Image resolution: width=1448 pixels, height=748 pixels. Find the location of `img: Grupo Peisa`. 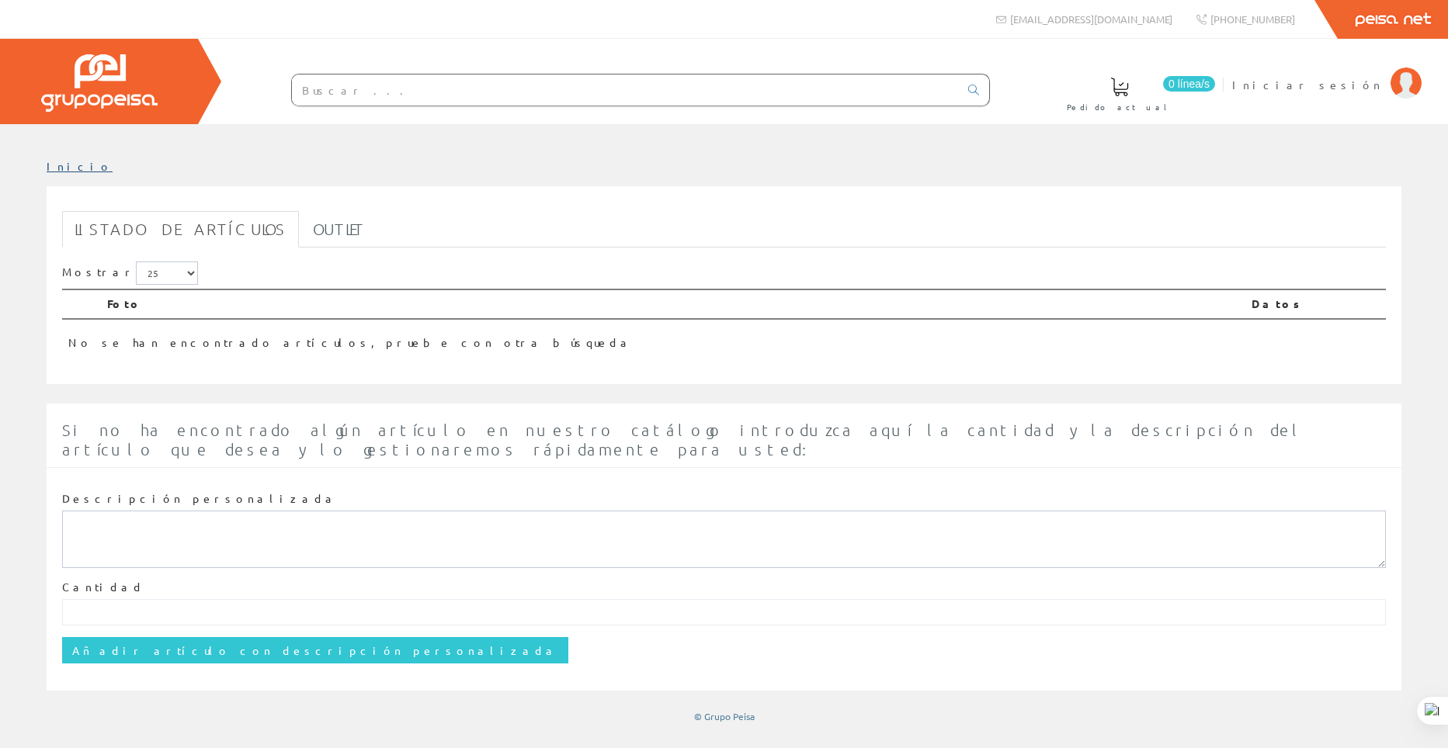

img: Grupo Peisa is located at coordinates (99, 83).